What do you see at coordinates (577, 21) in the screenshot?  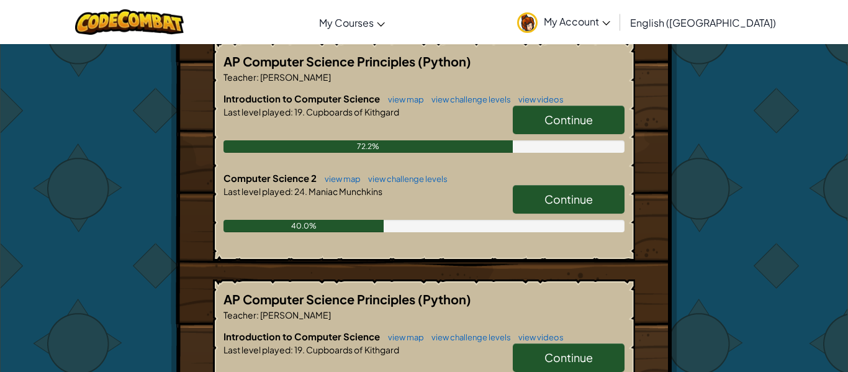 I see `span: My Account` at bounding box center [577, 21].